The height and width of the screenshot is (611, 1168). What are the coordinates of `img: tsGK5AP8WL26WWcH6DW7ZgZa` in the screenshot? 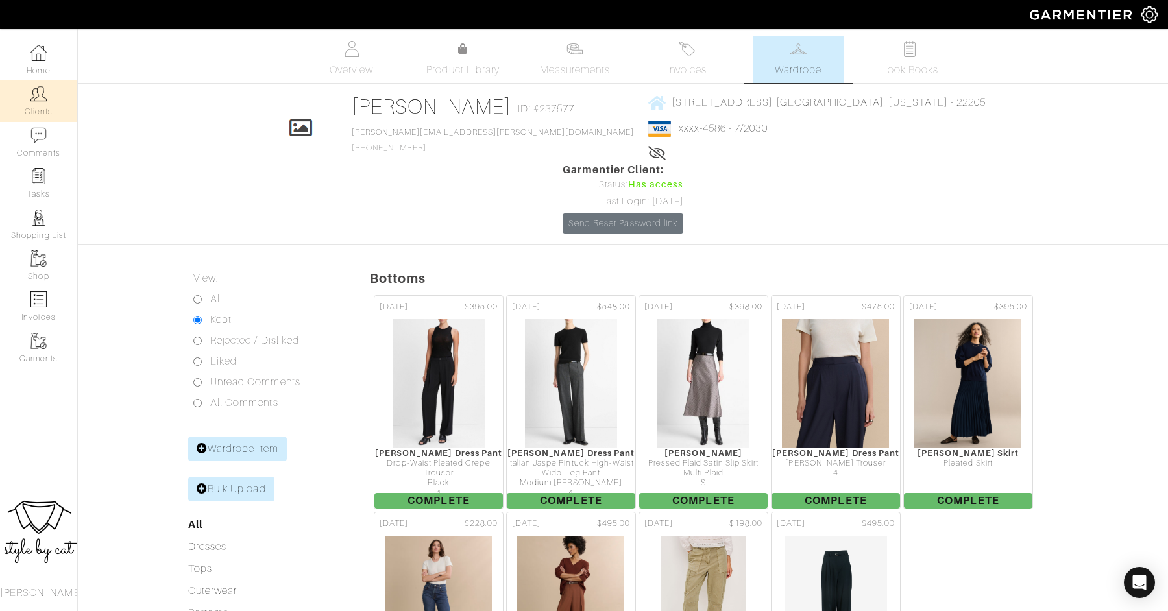 It's located at (571, 383).